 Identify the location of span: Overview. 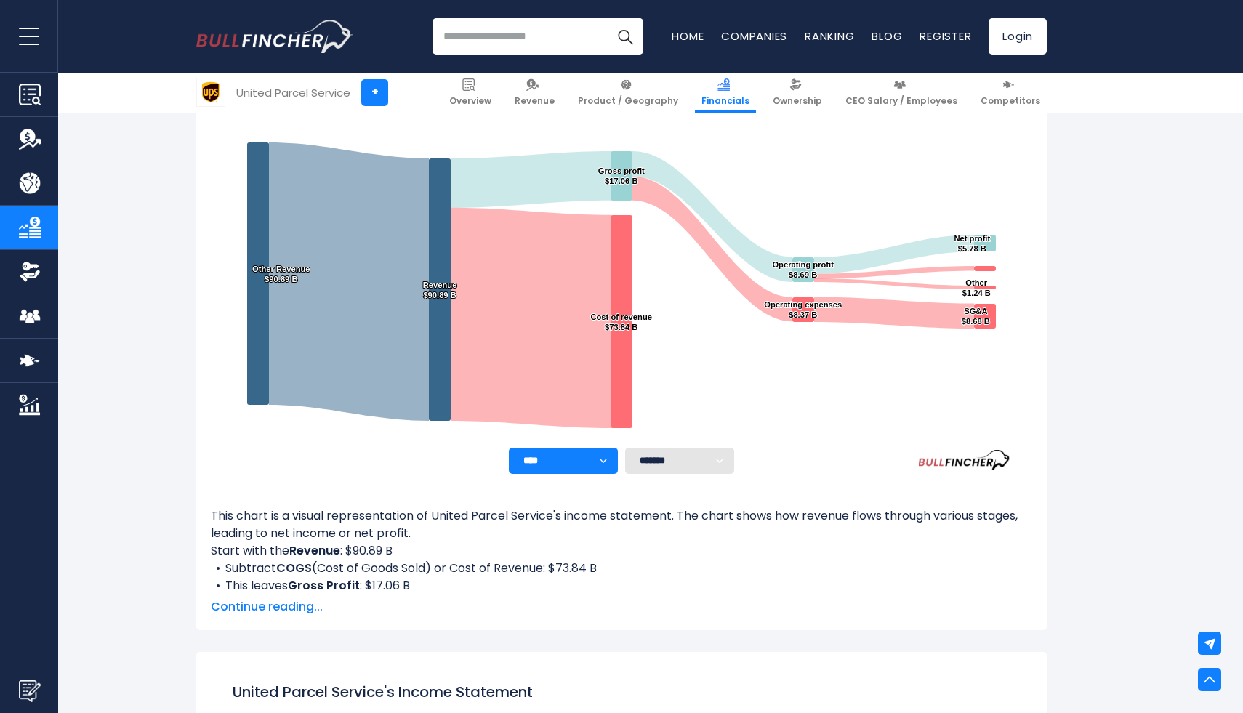
(470, 101).